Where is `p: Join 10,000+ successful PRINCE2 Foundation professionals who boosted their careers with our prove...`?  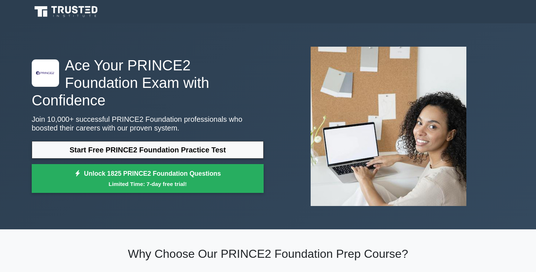
p: Join 10,000+ successful PRINCE2 Foundation professionals who boosted their careers with our prove... is located at coordinates (148, 124).